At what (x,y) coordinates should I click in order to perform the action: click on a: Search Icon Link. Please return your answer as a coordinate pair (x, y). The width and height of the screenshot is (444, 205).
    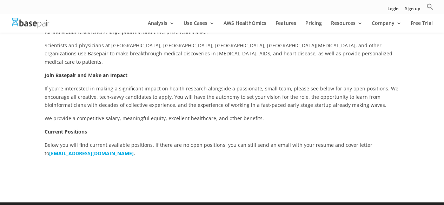
    Looking at the image, I should click on (430, 8).